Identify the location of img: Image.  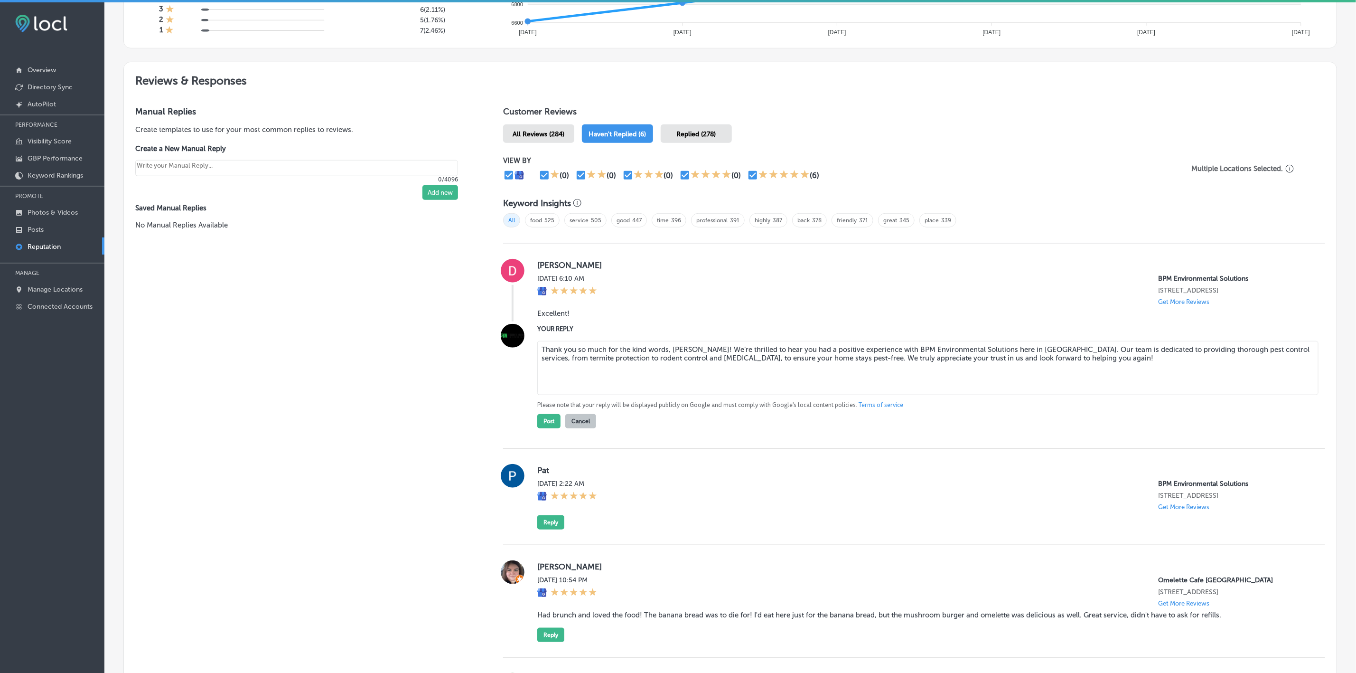
(513, 336).